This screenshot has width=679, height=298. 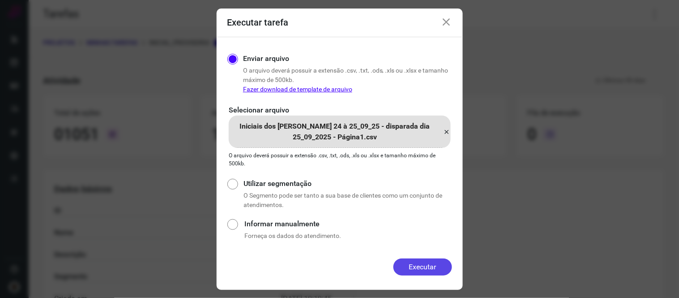 What do you see at coordinates (258, 22) in the screenshot?
I see `h3: Executar tarefa` at bounding box center [258, 22].